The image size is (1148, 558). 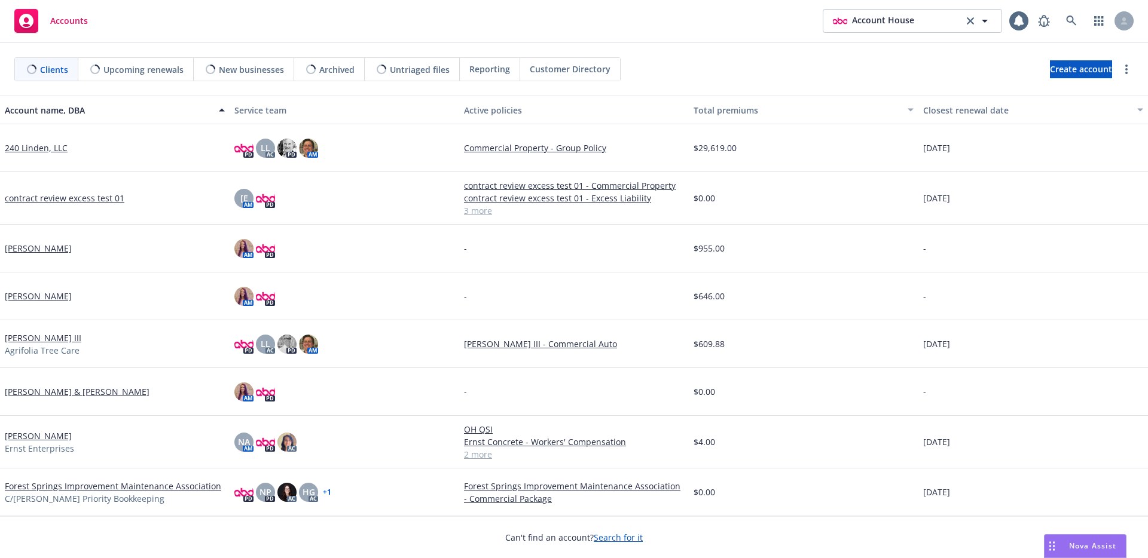 What do you see at coordinates (244, 198) in the screenshot?
I see `span: [E` at bounding box center [244, 198].